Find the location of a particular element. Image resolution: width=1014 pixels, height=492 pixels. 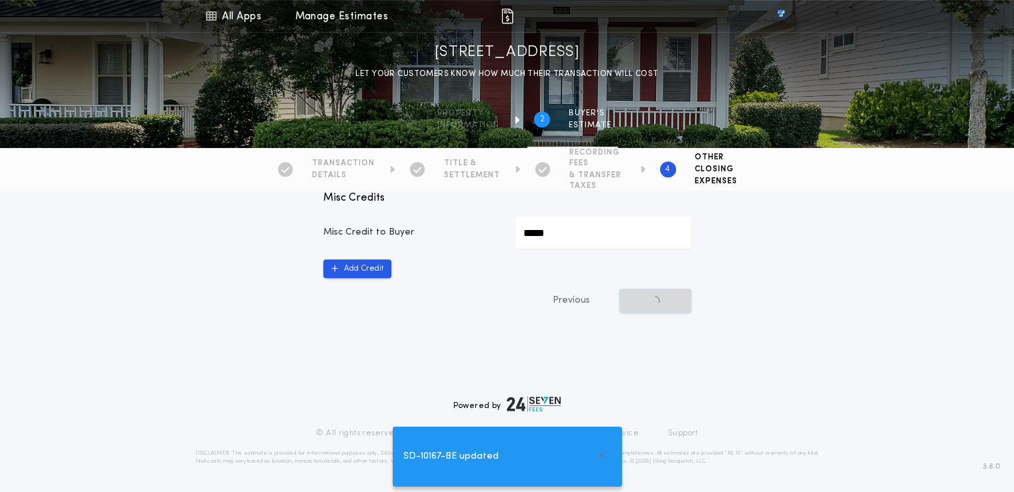

p: LET YOUR CUSTOMERS KNOW HOW MUCH THEIR TRANSACTION WILL COST is located at coordinates (507, 74).